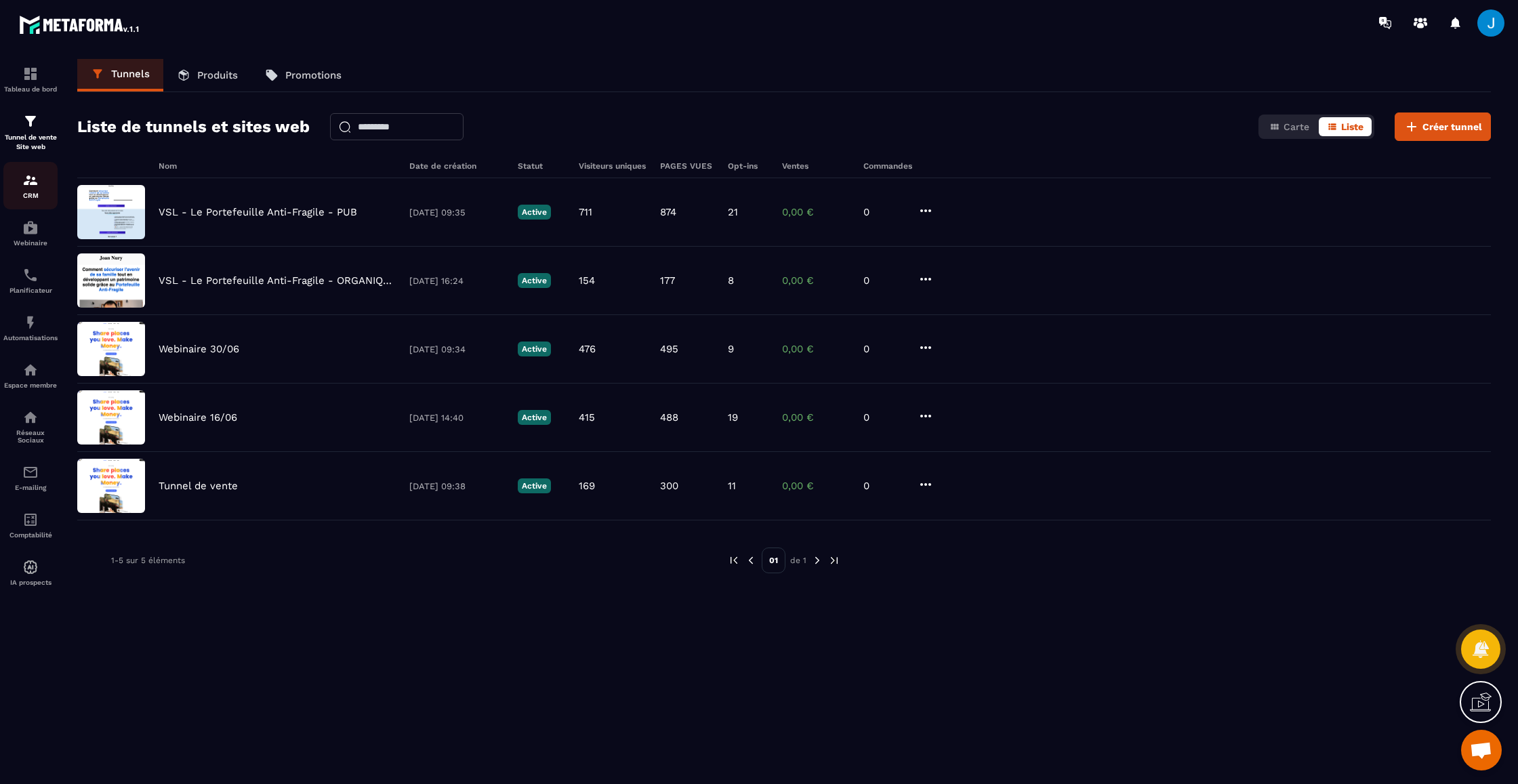  I want to click on h2: Liste de tunnels et sites web, so click(193, 126).